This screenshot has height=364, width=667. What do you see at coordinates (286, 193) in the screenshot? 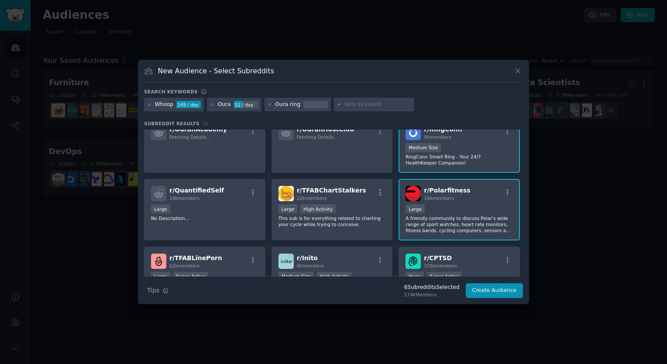
I see `img: TFABChartStalkers` at bounding box center [286, 193].